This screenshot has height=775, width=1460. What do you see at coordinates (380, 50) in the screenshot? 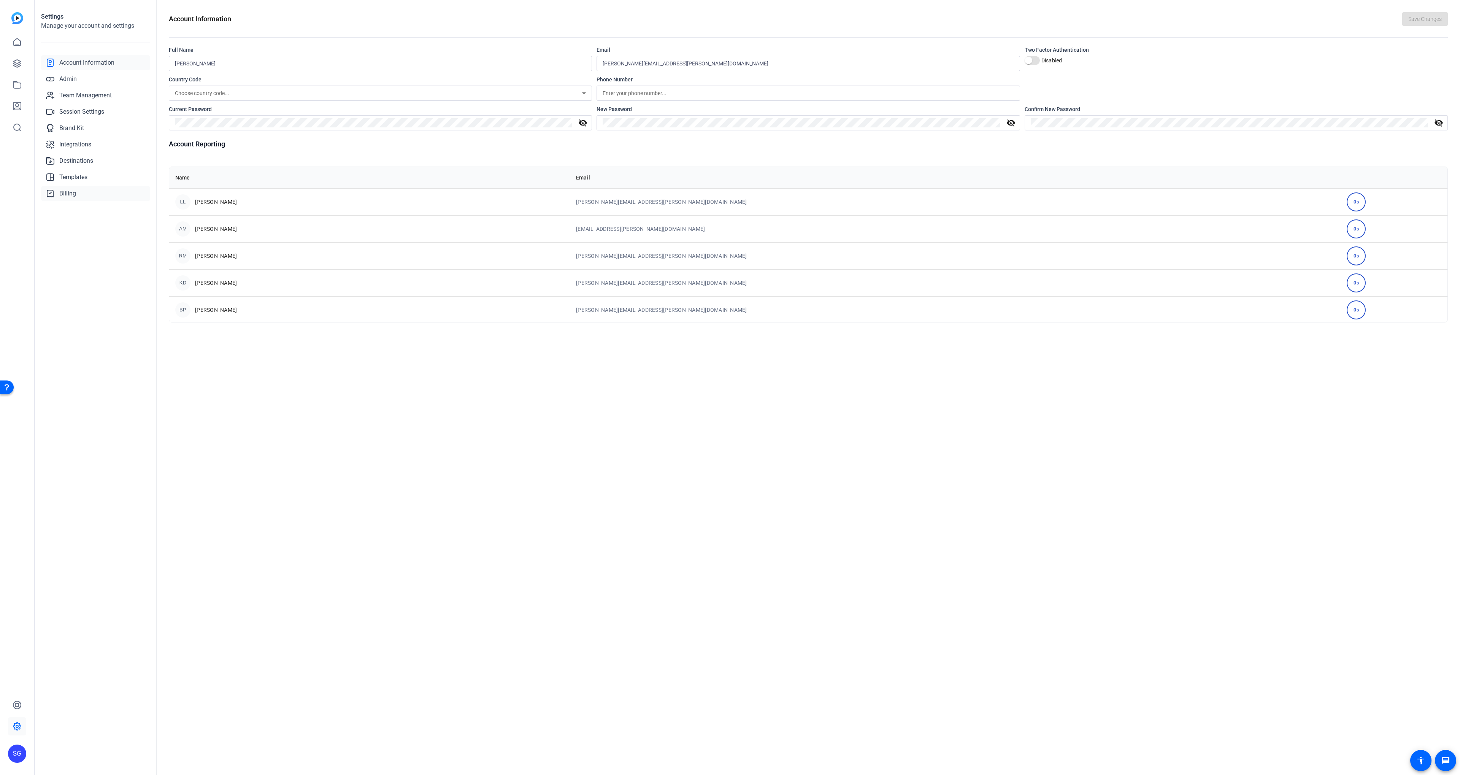
I see `div: Full Name` at bounding box center [380, 50].